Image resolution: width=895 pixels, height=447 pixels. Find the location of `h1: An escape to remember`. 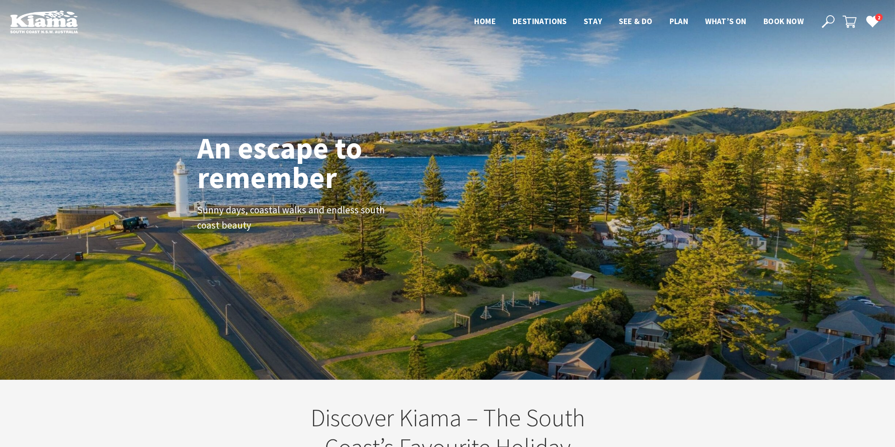

h1: An escape to remember is located at coordinates (313, 163).